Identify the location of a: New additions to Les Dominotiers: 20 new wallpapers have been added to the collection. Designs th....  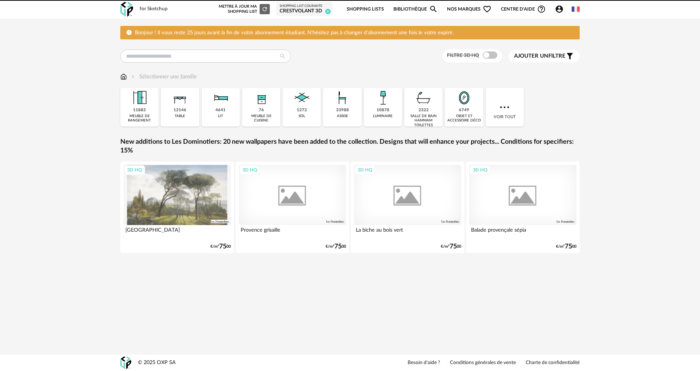
(350, 146).